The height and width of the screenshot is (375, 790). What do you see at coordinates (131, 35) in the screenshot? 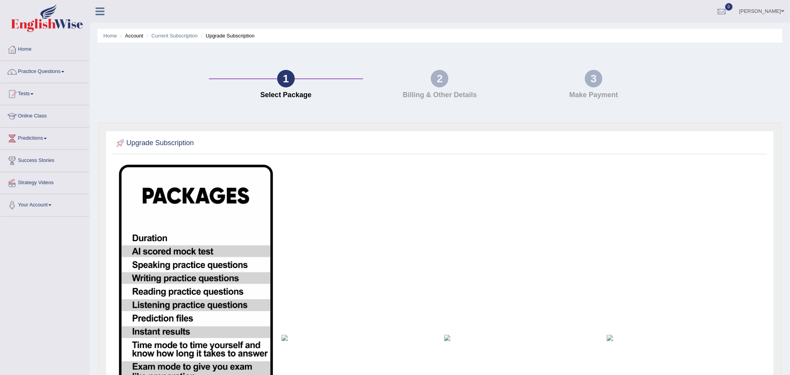
I see `li: Account` at bounding box center [131, 35].